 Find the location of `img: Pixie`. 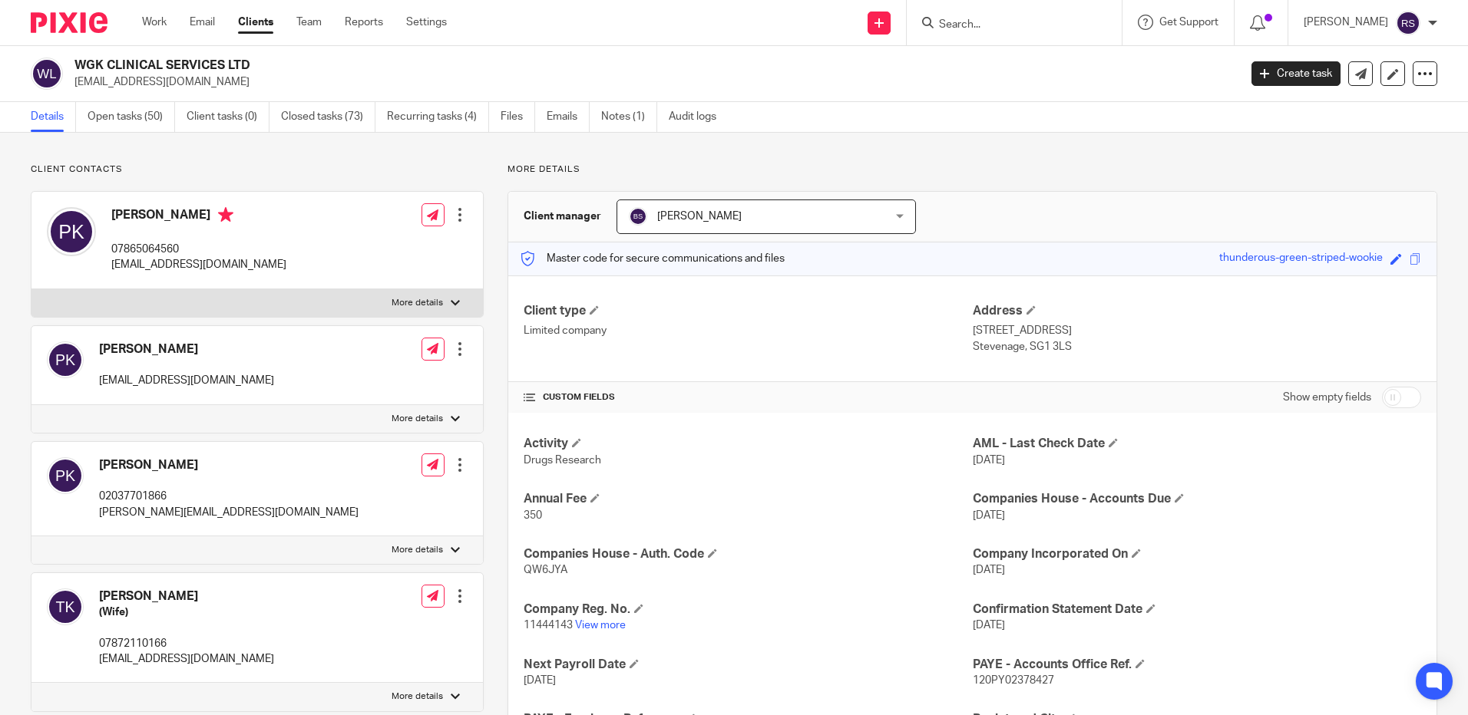

img: Pixie is located at coordinates (69, 22).